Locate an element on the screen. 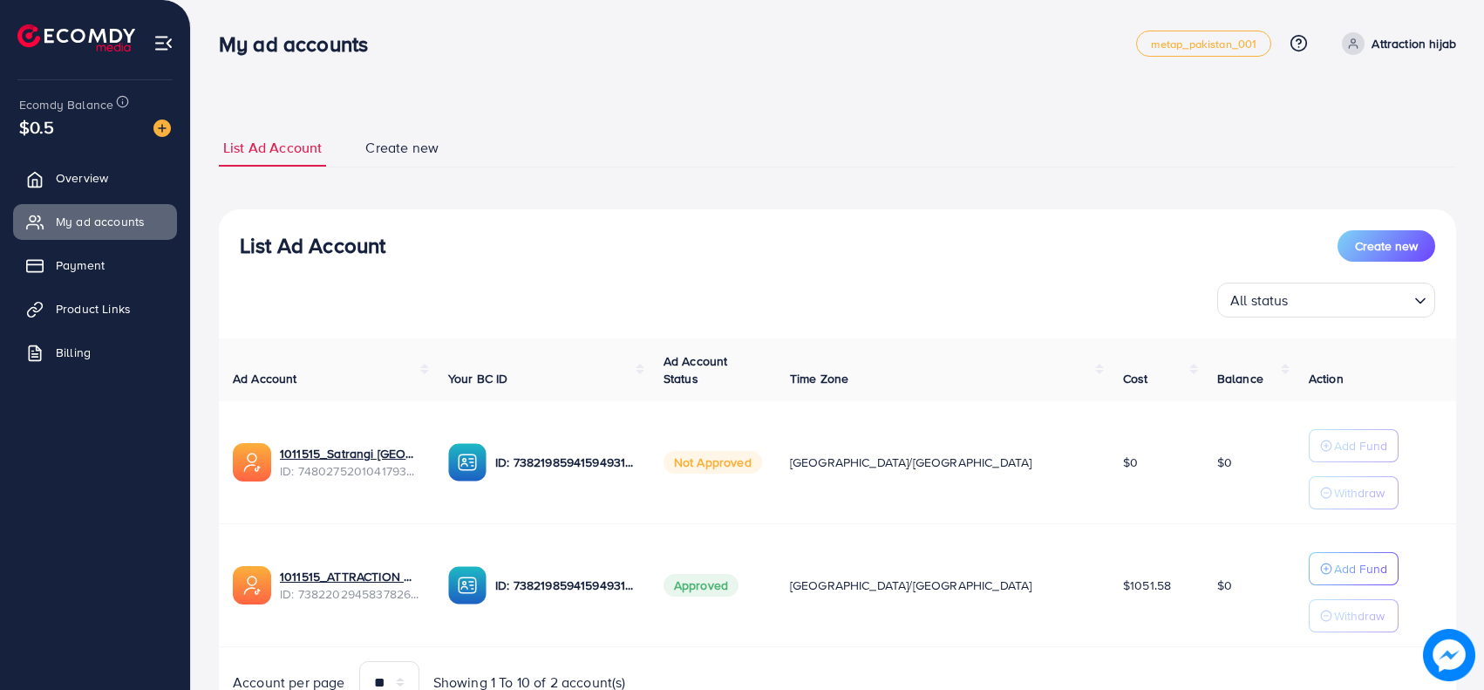 The image size is (1484, 690). h3: List Ad Account is located at coordinates (312, 245).